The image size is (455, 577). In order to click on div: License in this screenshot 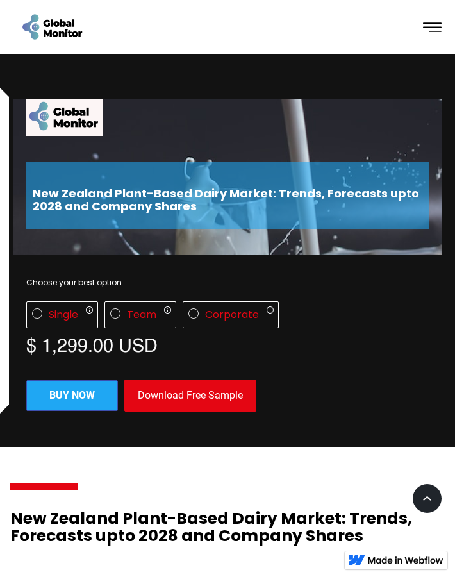, I will do `click(227, 315)`.